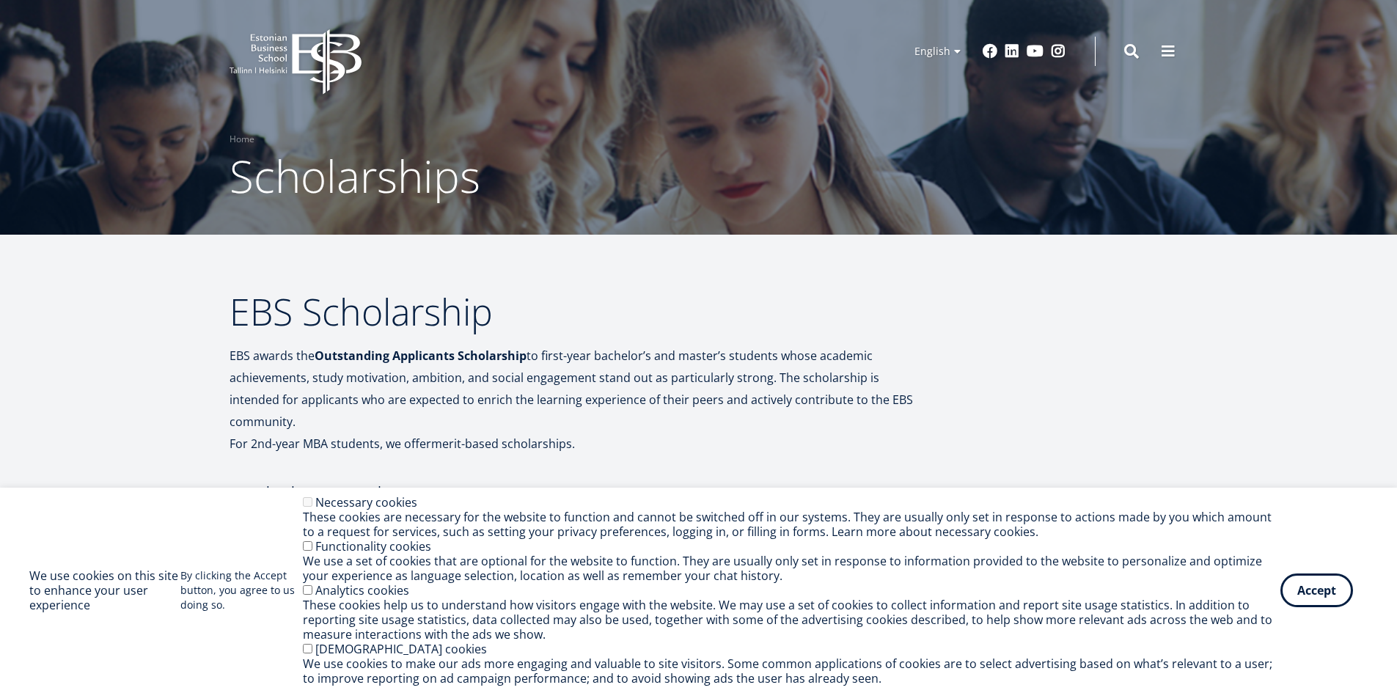  What do you see at coordinates (366, 502) in the screenshot?
I see `label: Necessary cookies` at bounding box center [366, 502].